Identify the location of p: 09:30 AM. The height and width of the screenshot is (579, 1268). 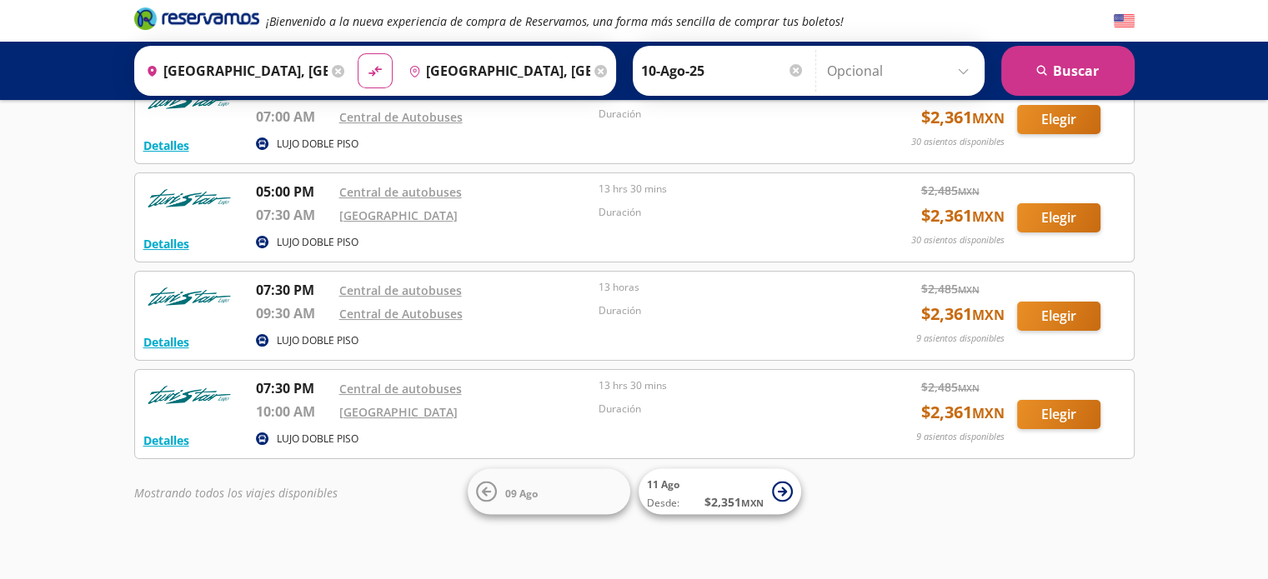
(293, 313).